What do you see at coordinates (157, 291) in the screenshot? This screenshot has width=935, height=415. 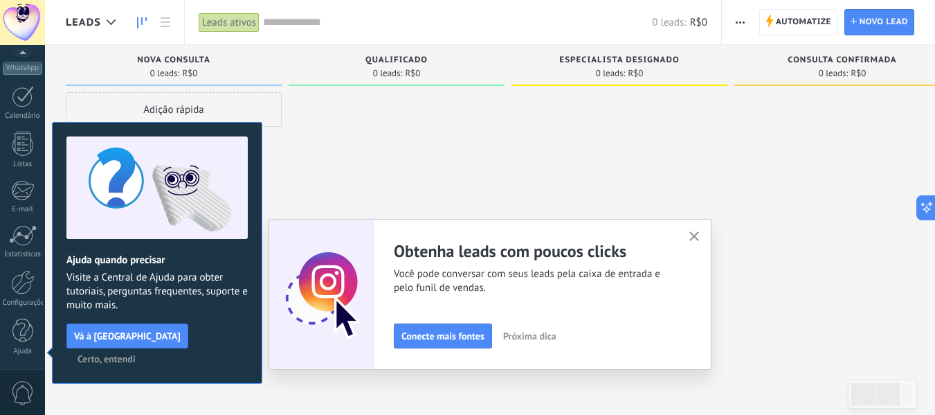 I see `span: Visite a Central de Ajuda para obter tutoriais, perguntas frequentes, suporte e muito mais.` at bounding box center [157, 291].